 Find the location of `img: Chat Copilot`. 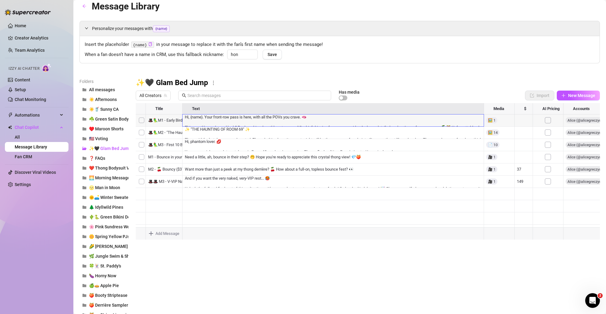

img: Chat Copilot is located at coordinates (10, 127).